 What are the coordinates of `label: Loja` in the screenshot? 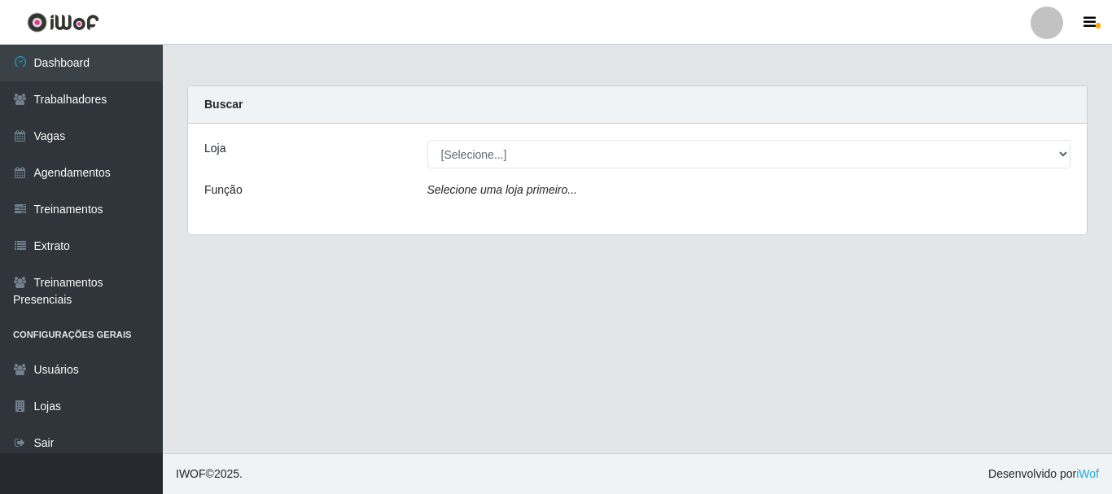 It's located at (215, 148).